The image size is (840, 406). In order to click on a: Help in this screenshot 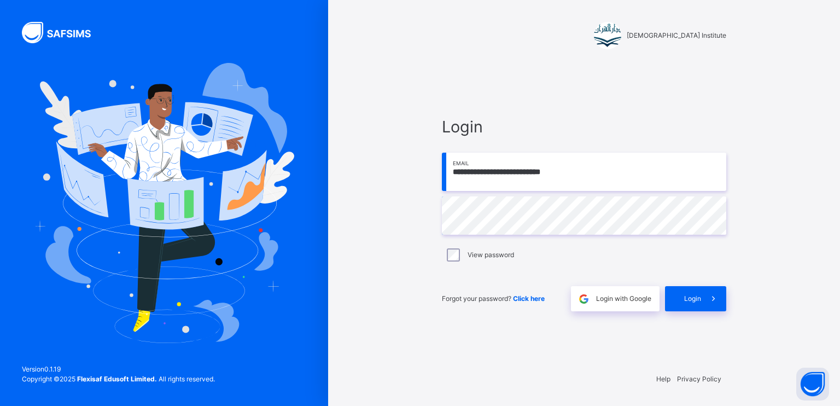, I will do `click(663, 378)`.